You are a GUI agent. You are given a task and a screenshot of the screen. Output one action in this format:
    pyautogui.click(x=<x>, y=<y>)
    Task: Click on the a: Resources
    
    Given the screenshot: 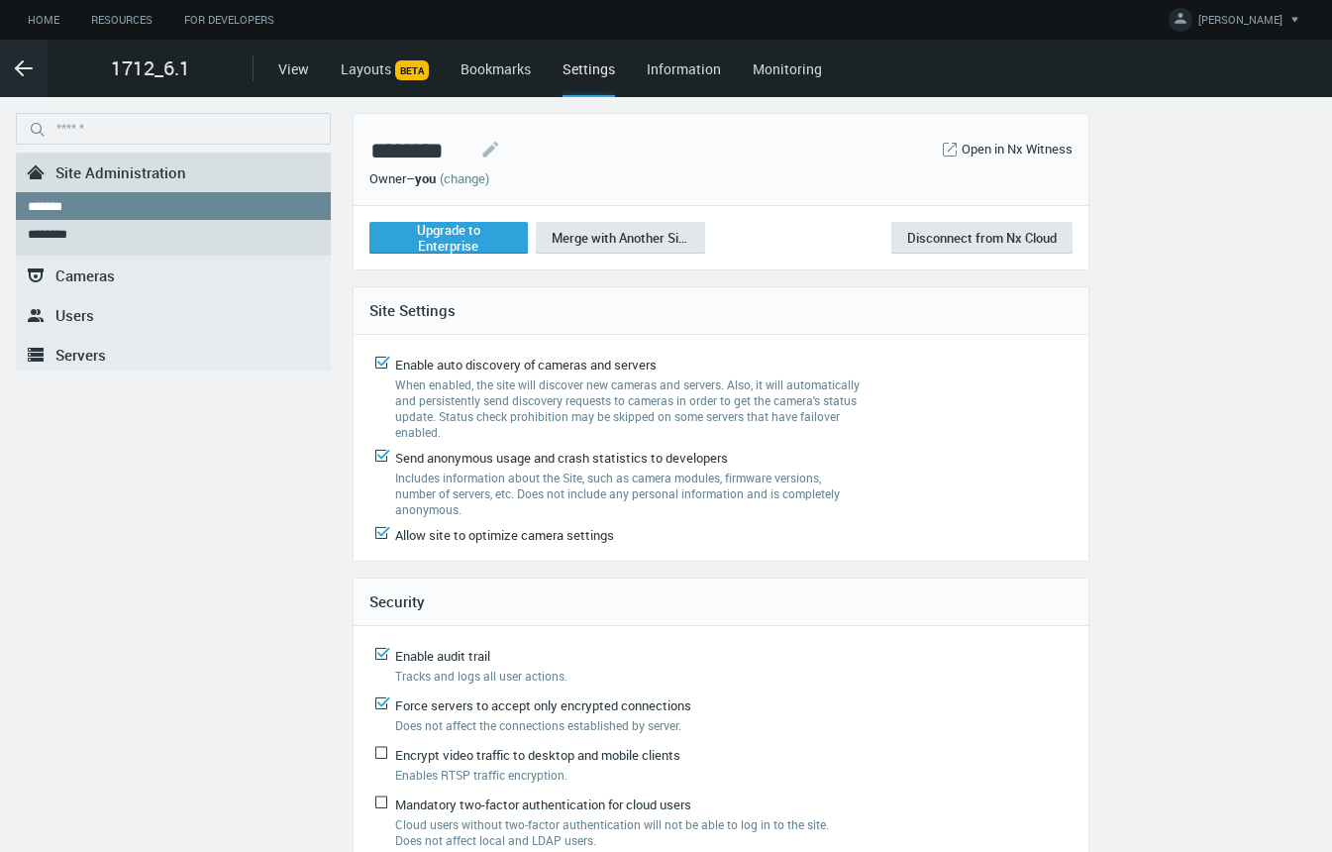 What is the action you would take?
    pyautogui.click(x=122, y=20)
    